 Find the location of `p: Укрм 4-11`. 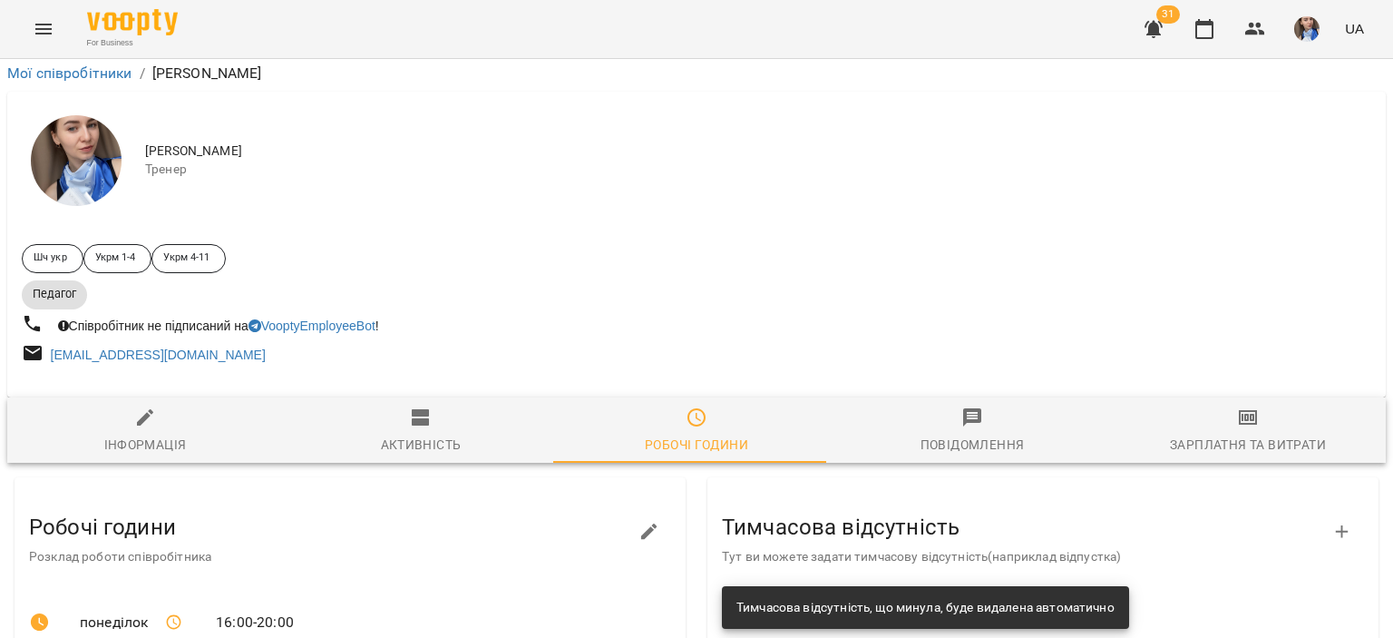

p: Укрм 4-11 is located at coordinates (186, 258).